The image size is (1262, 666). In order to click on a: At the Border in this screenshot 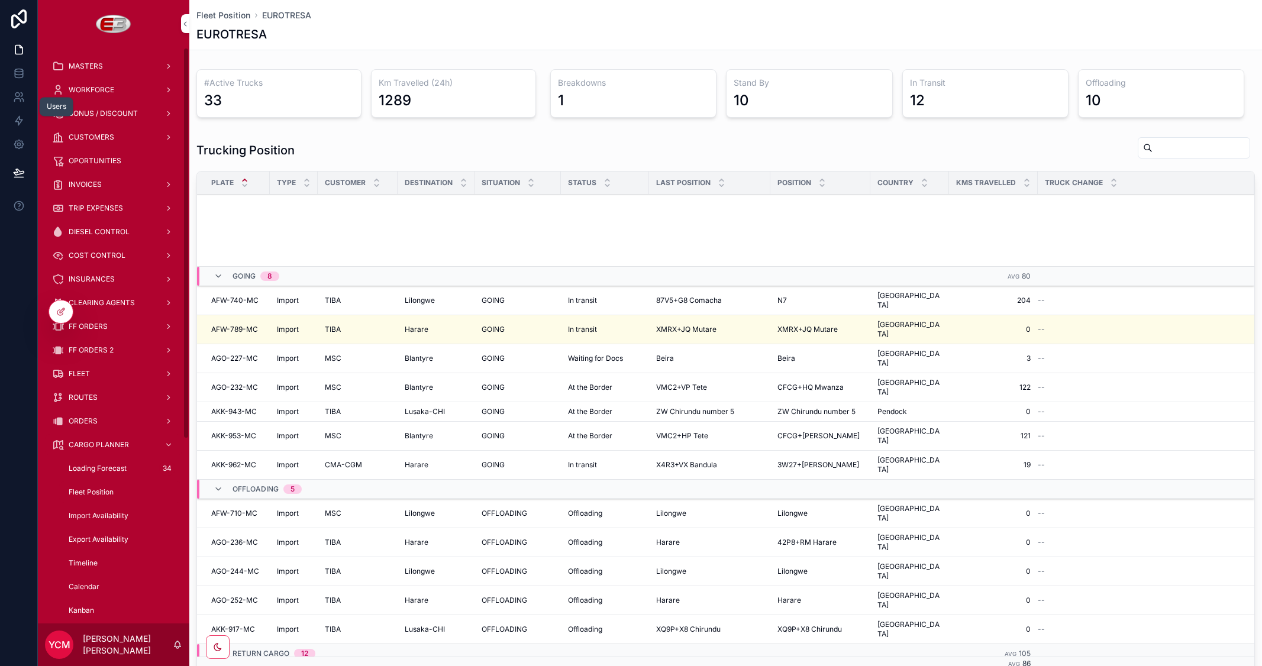, I will do `click(605, 412)`.